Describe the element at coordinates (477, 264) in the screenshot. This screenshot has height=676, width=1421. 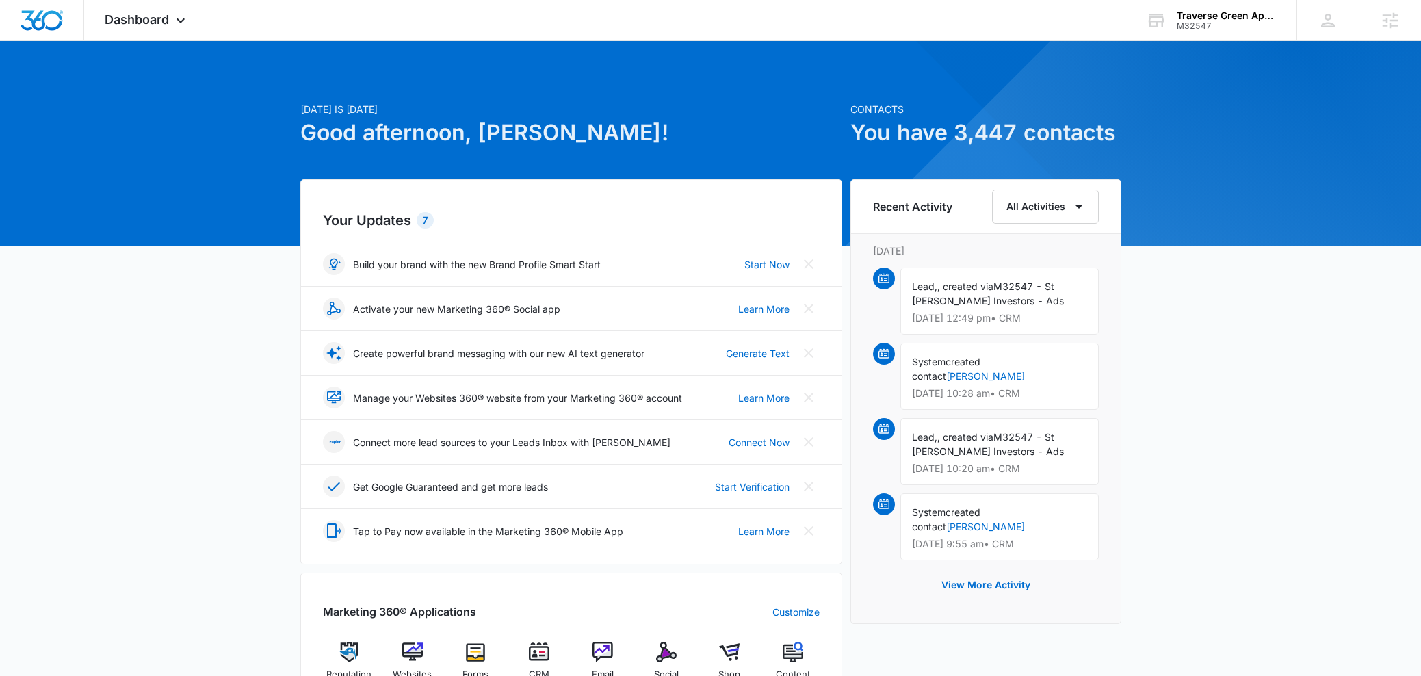
I see `p: Build your brand with the new Brand Profile Smart Start` at that location.